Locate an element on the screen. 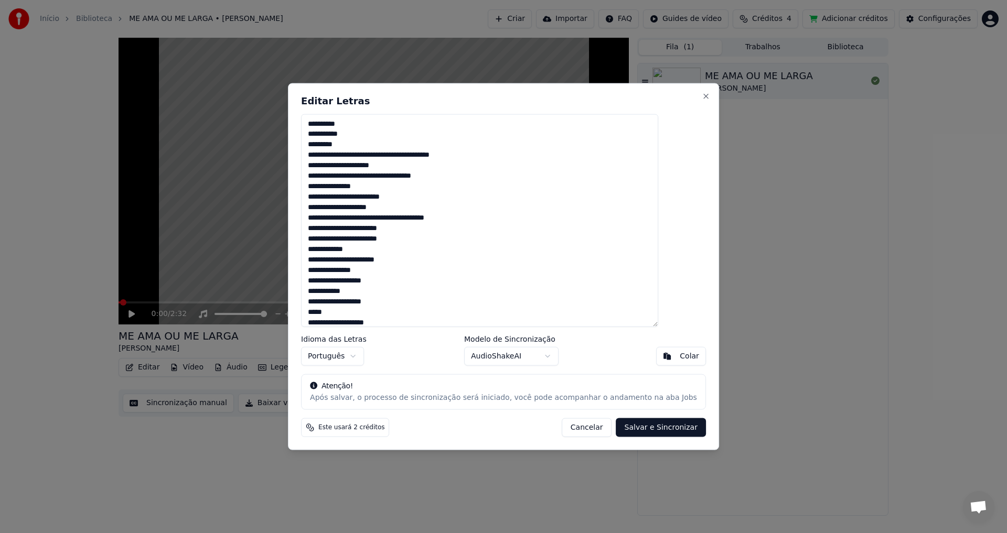 This screenshot has height=533, width=1007. div: Após salvar, o processo de sincronização será iniciado, você pode acompanhar o andamento na aba Jobs is located at coordinates (504, 398).